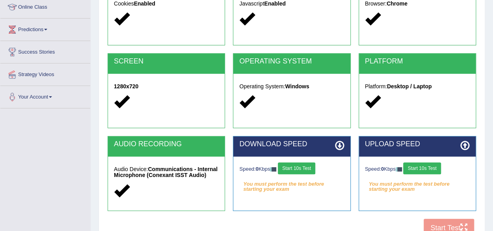 This screenshot has width=493, height=231. What do you see at coordinates (166, 4) in the screenshot?
I see `h5: Cookies` at bounding box center [166, 4].